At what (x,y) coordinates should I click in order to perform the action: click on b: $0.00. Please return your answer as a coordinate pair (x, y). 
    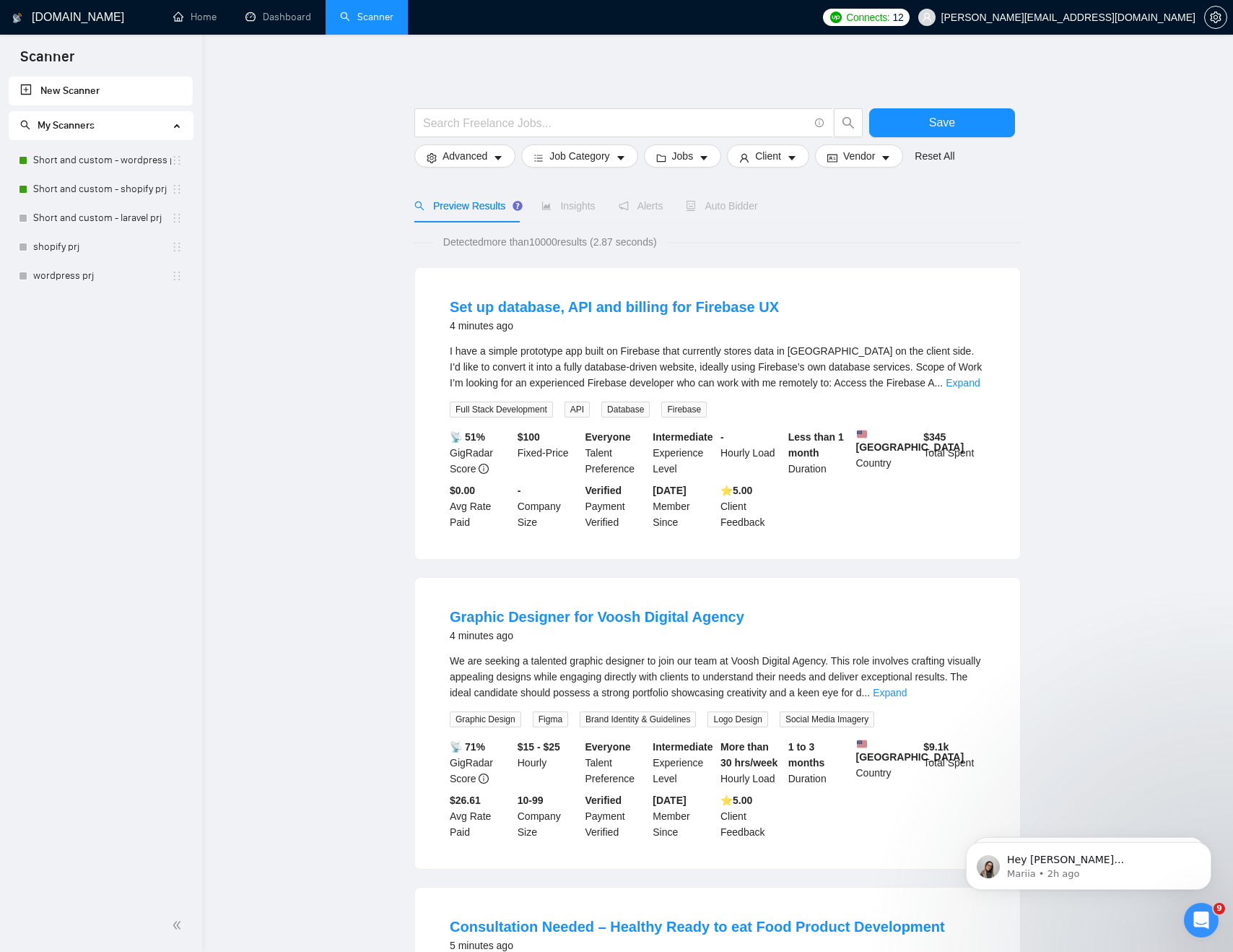
    Looking at the image, I should click on (462, 490).